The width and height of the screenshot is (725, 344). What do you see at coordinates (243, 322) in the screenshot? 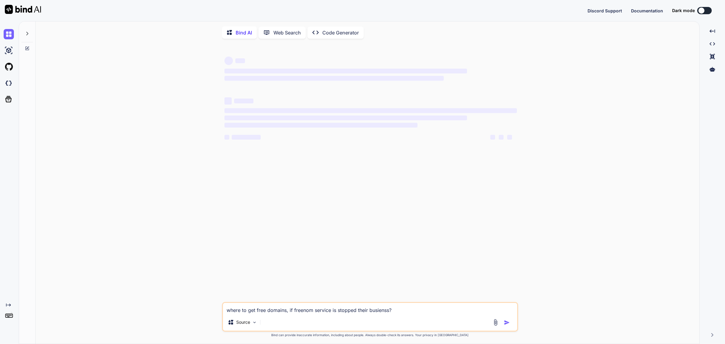
I see `p: Source` at bounding box center [243, 322].